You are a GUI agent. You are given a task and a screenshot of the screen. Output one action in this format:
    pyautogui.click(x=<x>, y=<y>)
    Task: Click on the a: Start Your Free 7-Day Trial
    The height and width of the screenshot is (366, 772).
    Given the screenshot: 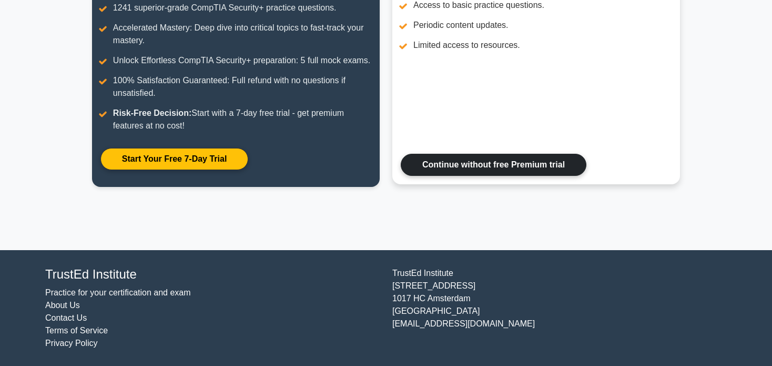 What is the action you would take?
    pyautogui.click(x=174, y=159)
    